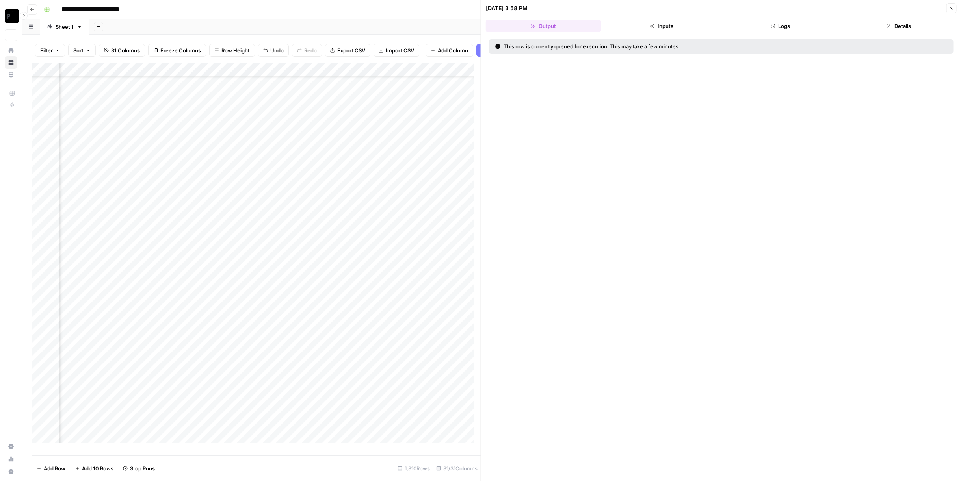 Image resolution: width=961 pixels, height=481 pixels. What do you see at coordinates (11, 50) in the screenshot?
I see `a: Home` at bounding box center [11, 50].